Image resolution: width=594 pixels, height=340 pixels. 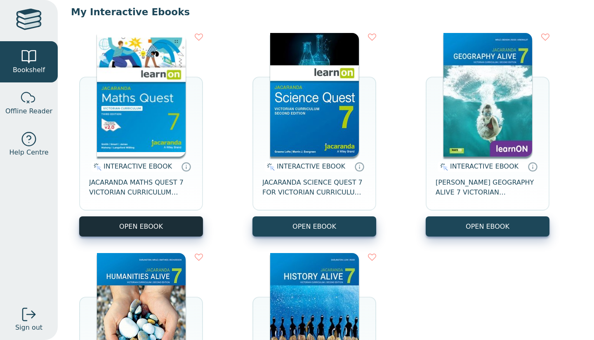 What do you see at coordinates (29, 70) in the screenshot?
I see `span: Bookshelf` at bounding box center [29, 70].